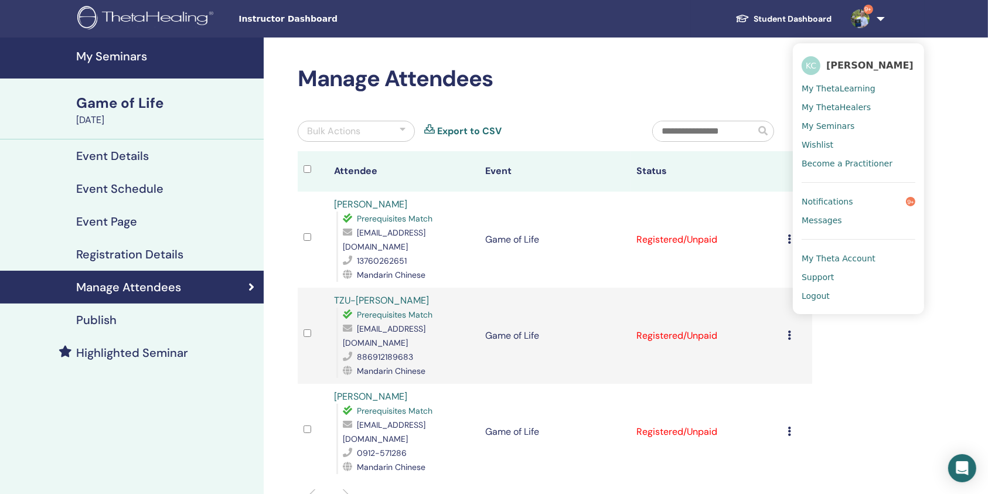 This screenshot has width=988, height=494. I want to click on a: Notifications9+, so click(859, 202).